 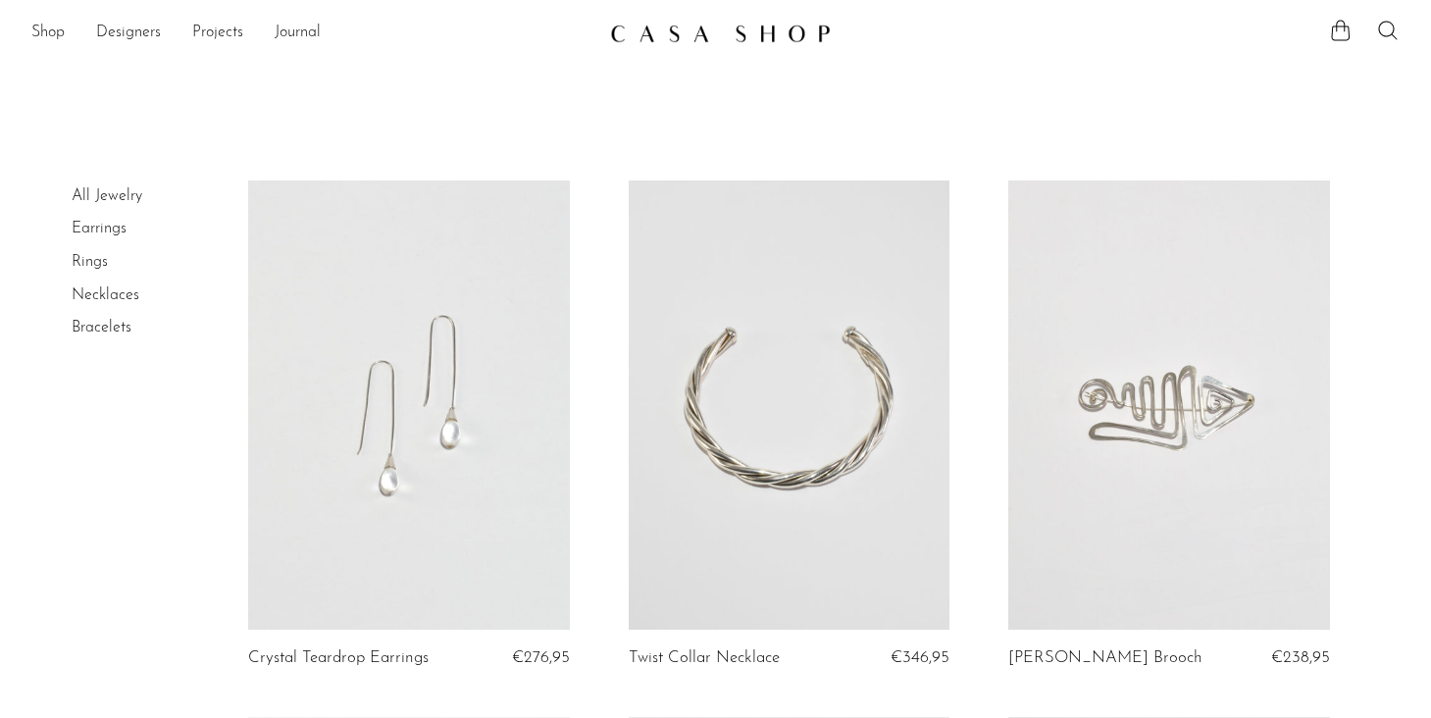 I want to click on nav: Desktop navigation, so click(x=313, y=33).